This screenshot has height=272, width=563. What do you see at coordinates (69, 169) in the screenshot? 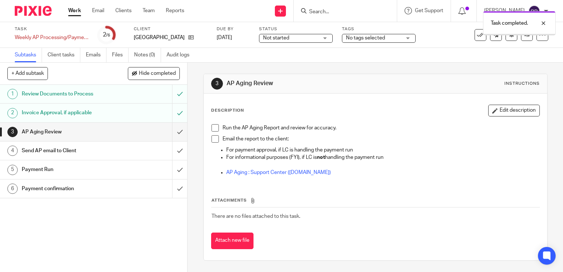
I see `h1: Payment Run` at bounding box center [69, 169].